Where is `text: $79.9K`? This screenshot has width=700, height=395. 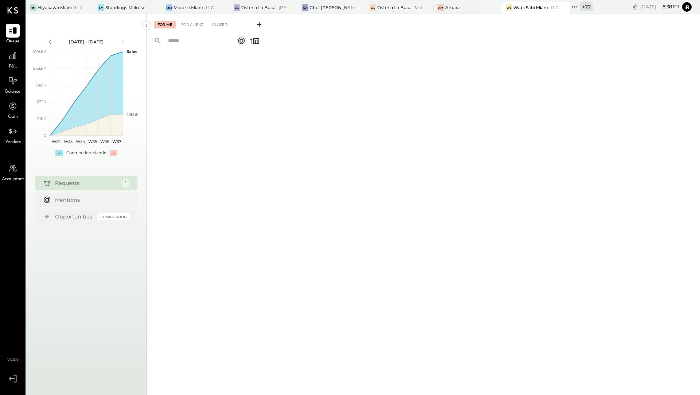
text: $79.9K is located at coordinates (39, 51).